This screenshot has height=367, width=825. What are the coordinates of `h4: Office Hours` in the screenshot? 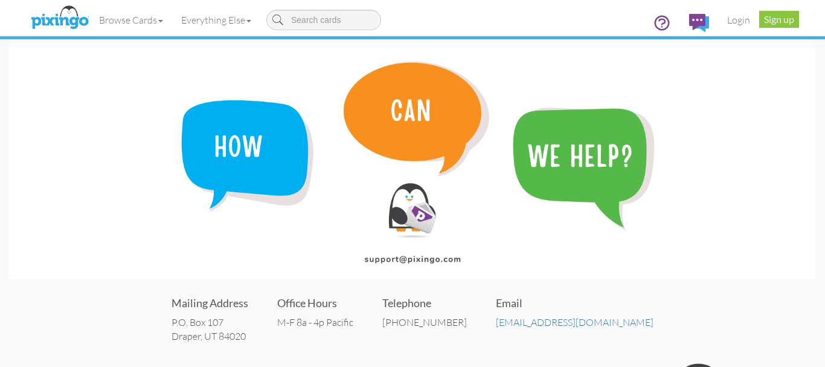 It's located at (315, 303).